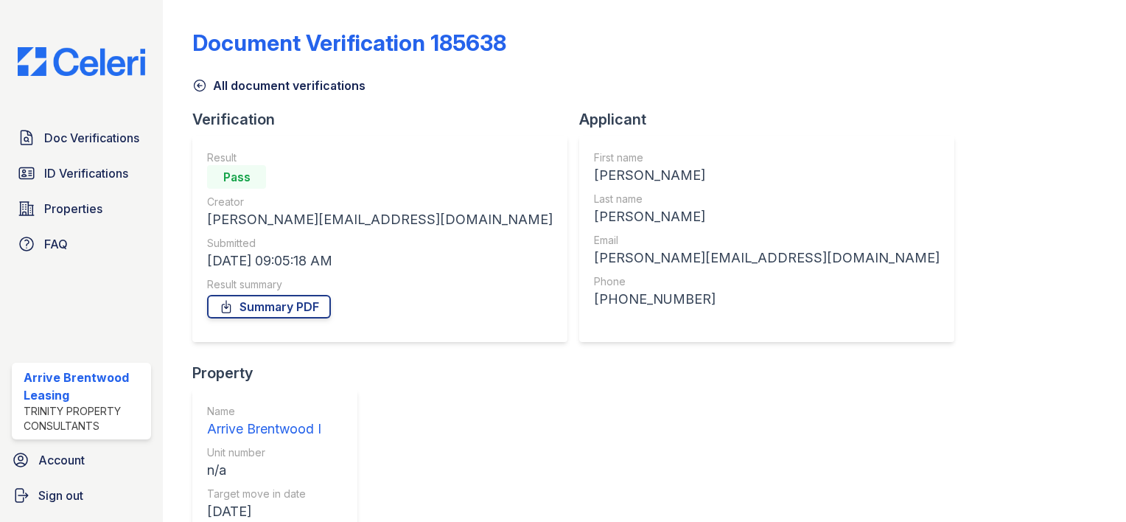 The width and height of the screenshot is (1126, 522). I want to click on a: FAQ, so click(81, 244).